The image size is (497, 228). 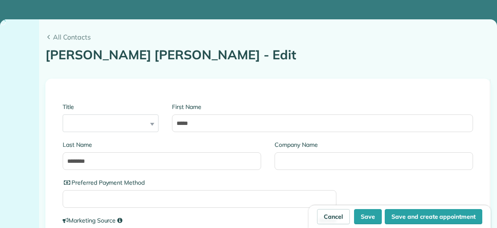 I want to click on a: Cancel, so click(x=334, y=217).